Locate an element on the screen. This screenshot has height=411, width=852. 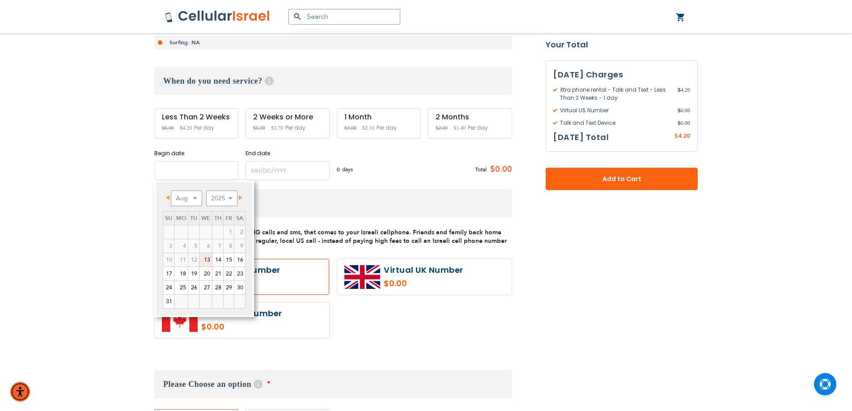
span: $3.00 is located at coordinates (350, 128).